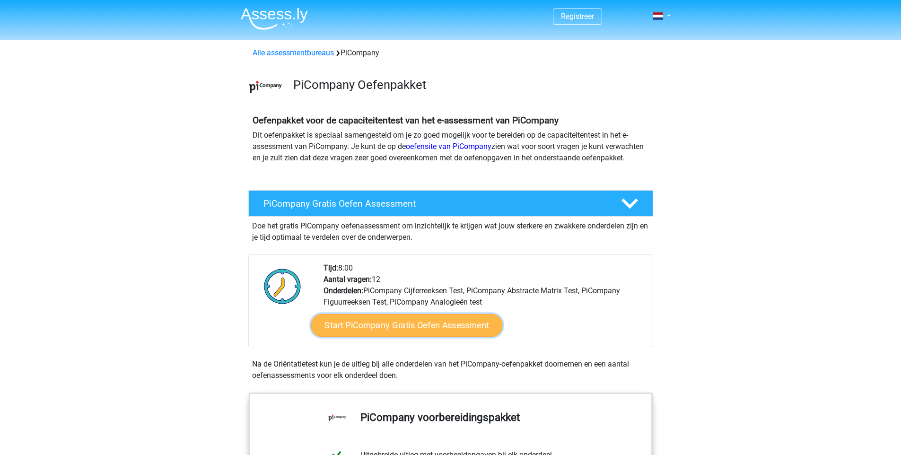  What do you see at coordinates (265, 87) in the screenshot?
I see `img: picompany.png` at bounding box center [265, 87].